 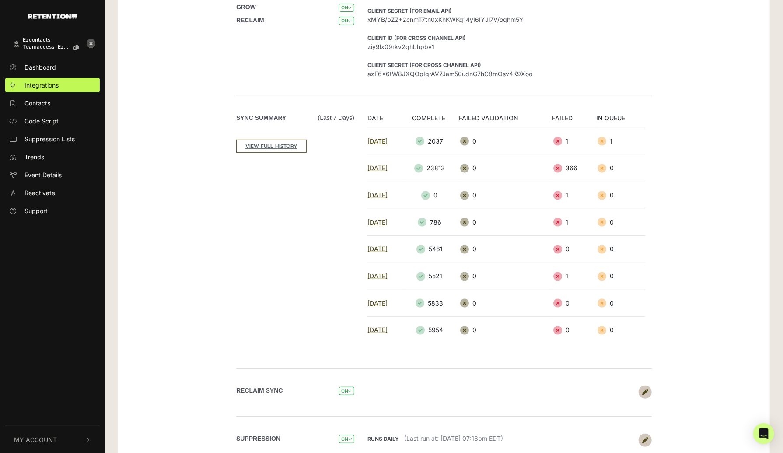 What do you see at coordinates (52, 157) in the screenshot?
I see `a: Trends` at bounding box center [52, 157].